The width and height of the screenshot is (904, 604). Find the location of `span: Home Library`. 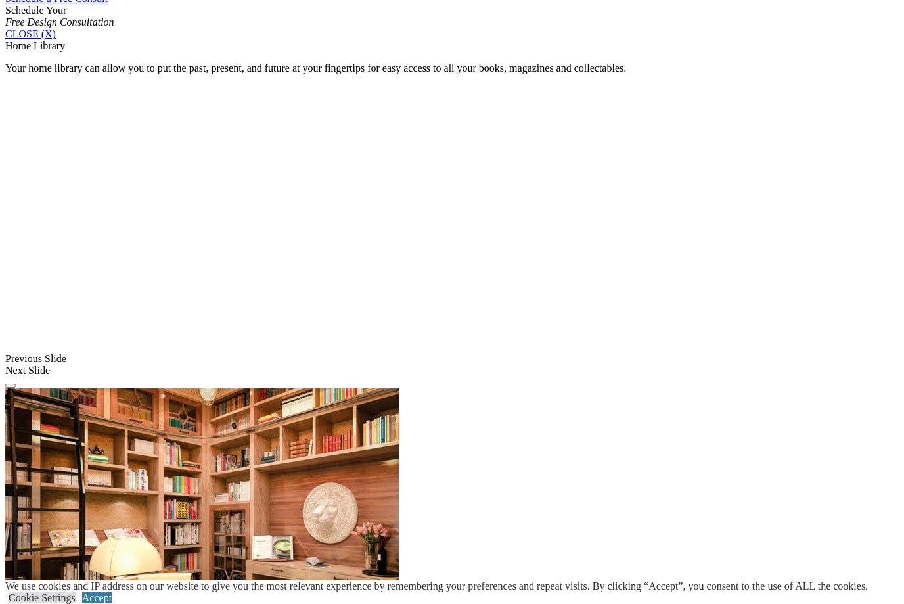

span: Home Library is located at coordinates (35, 45).